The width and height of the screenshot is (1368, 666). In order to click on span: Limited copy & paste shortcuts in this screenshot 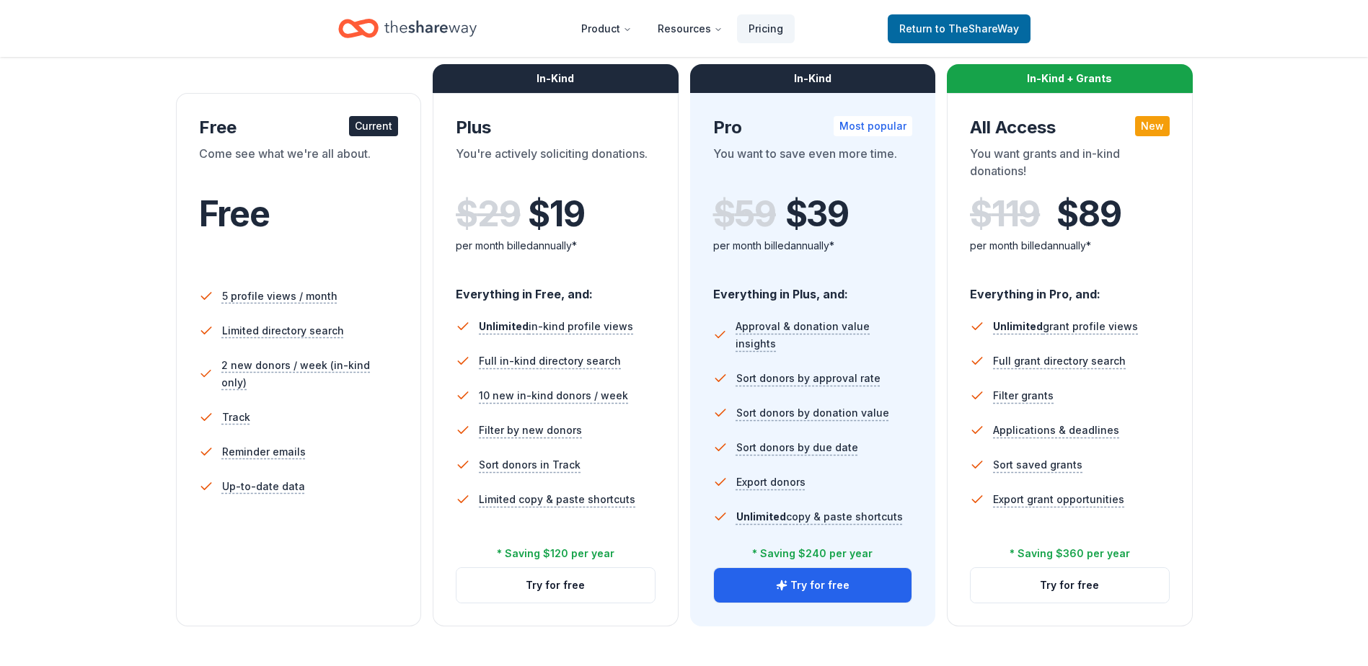, I will do `click(557, 500)`.